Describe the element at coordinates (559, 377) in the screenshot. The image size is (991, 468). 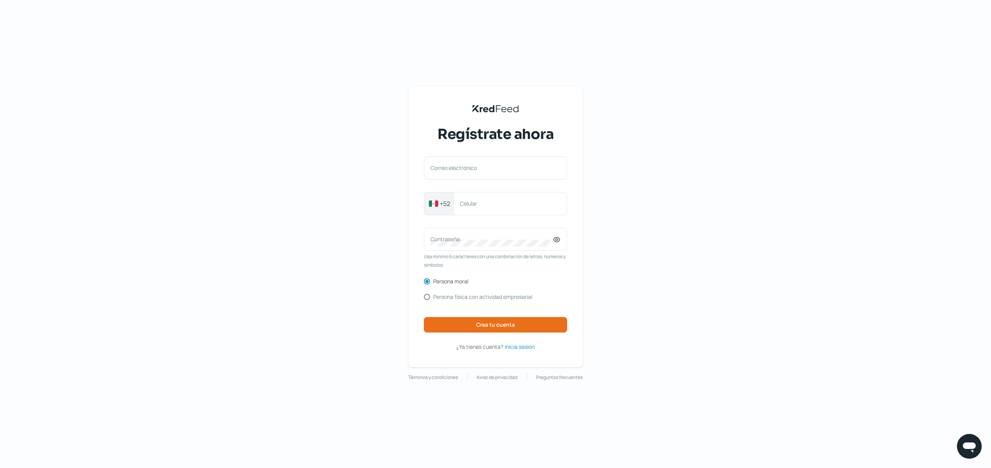
I see `a: Preguntas frecuentes` at that location.